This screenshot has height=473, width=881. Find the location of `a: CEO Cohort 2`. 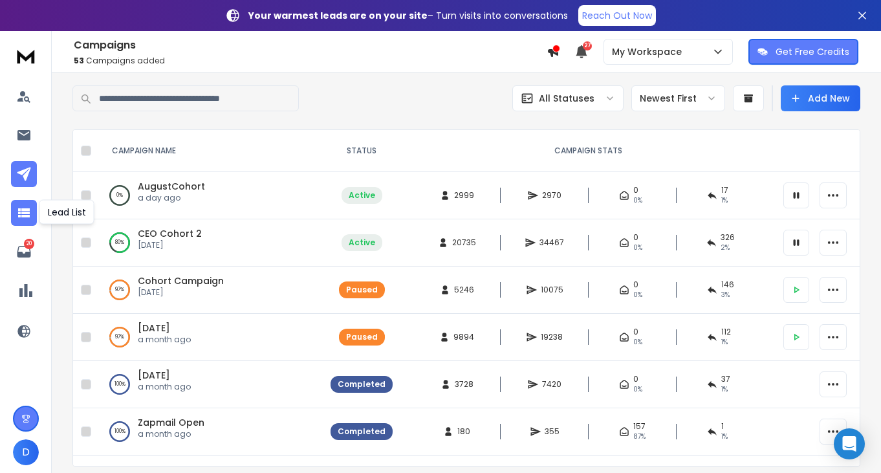

a: CEO Cohort 2 is located at coordinates (169, 234).